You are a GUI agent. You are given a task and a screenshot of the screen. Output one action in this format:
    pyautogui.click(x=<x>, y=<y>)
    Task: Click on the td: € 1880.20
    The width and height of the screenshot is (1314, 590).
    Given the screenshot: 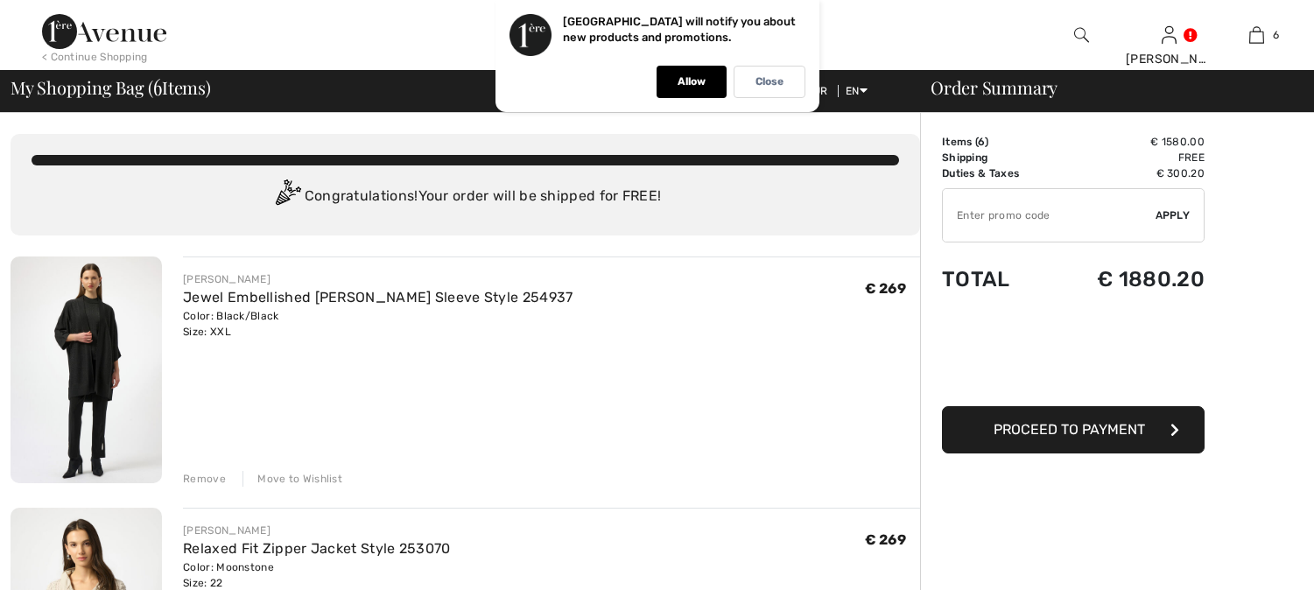 What is the action you would take?
    pyautogui.click(x=1127, y=279)
    